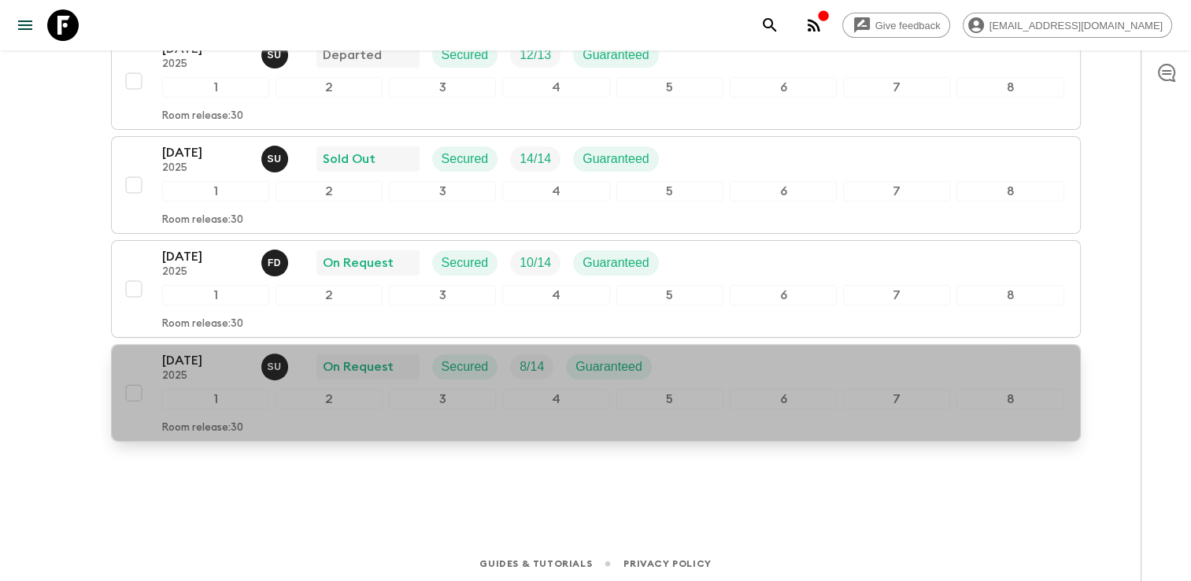  I want to click on p: Departed, so click(352, 55).